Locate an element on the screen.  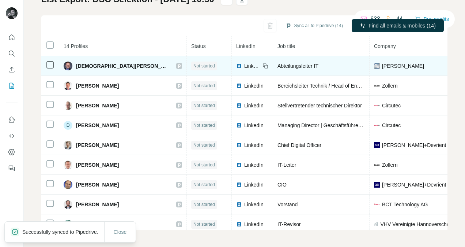
span: Bereichsleiter Technik / Head of Engineering is located at coordinates (328, 86).